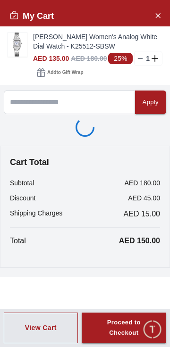 This screenshot has height=347, width=170. Describe the element at coordinates (157, 15) in the screenshot. I see `button: Close Account` at that location.